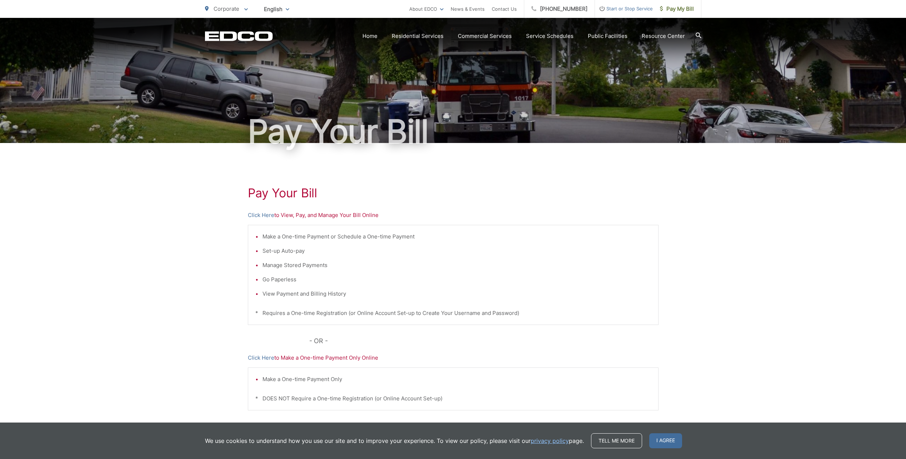 Image resolution: width=906 pixels, height=459 pixels. What do you see at coordinates (453, 398) in the screenshot?
I see `p: * DOES NOT Require a One-time Registration (or Online Account Set-up)` at bounding box center [453, 398].